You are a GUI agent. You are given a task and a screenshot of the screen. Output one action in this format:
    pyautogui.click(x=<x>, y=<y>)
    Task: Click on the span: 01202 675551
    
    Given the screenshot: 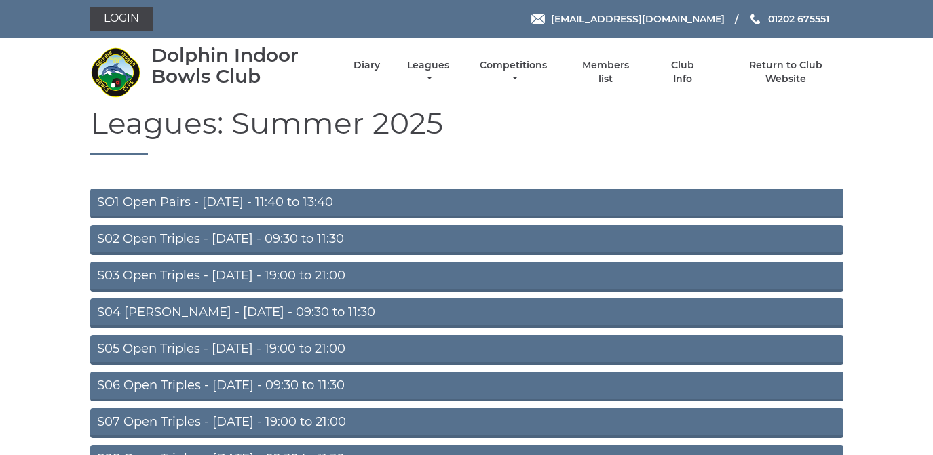 What is the action you would take?
    pyautogui.click(x=798, y=19)
    